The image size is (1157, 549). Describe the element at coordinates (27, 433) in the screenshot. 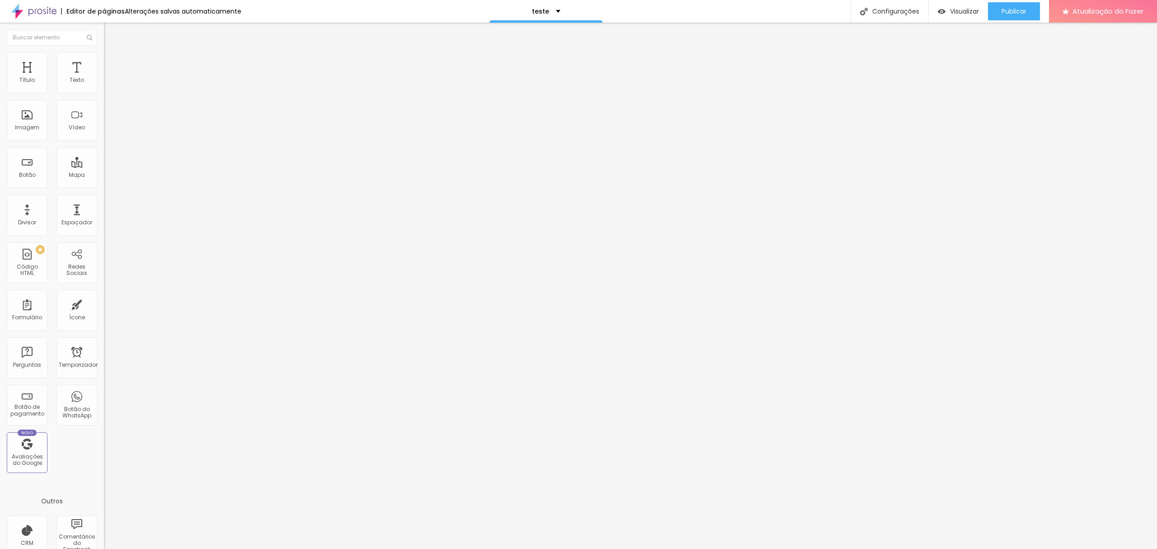

I see `font: Novo` at that location.